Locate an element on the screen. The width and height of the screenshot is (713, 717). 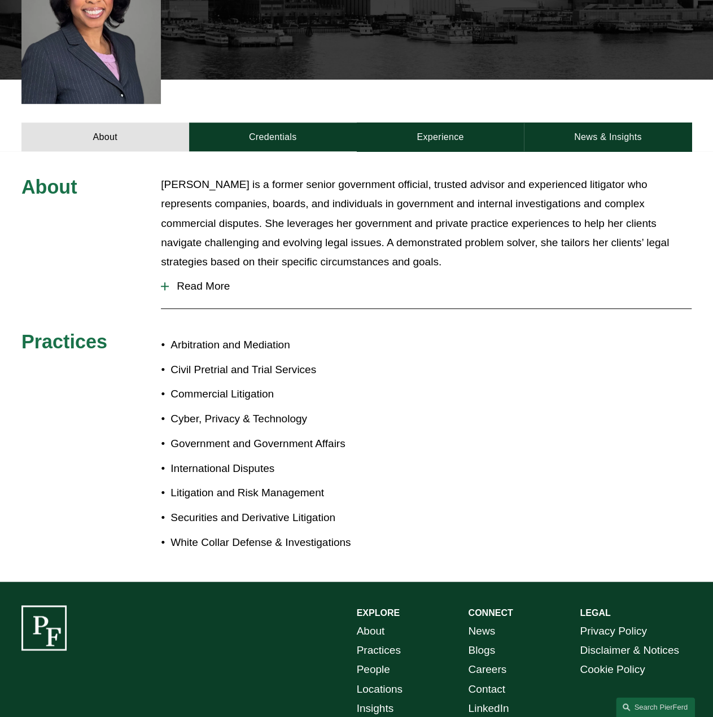
a: Practices is located at coordinates (379, 650).